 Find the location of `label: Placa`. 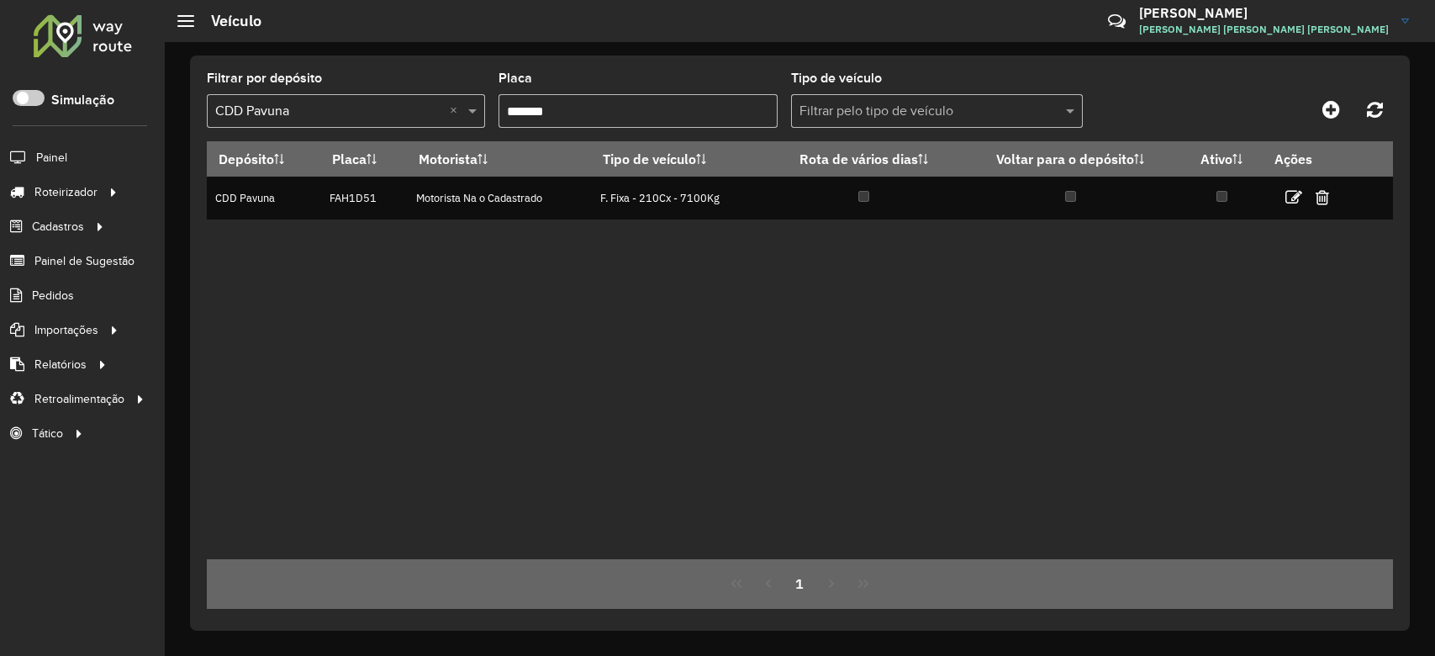

label: Placa is located at coordinates (515, 78).